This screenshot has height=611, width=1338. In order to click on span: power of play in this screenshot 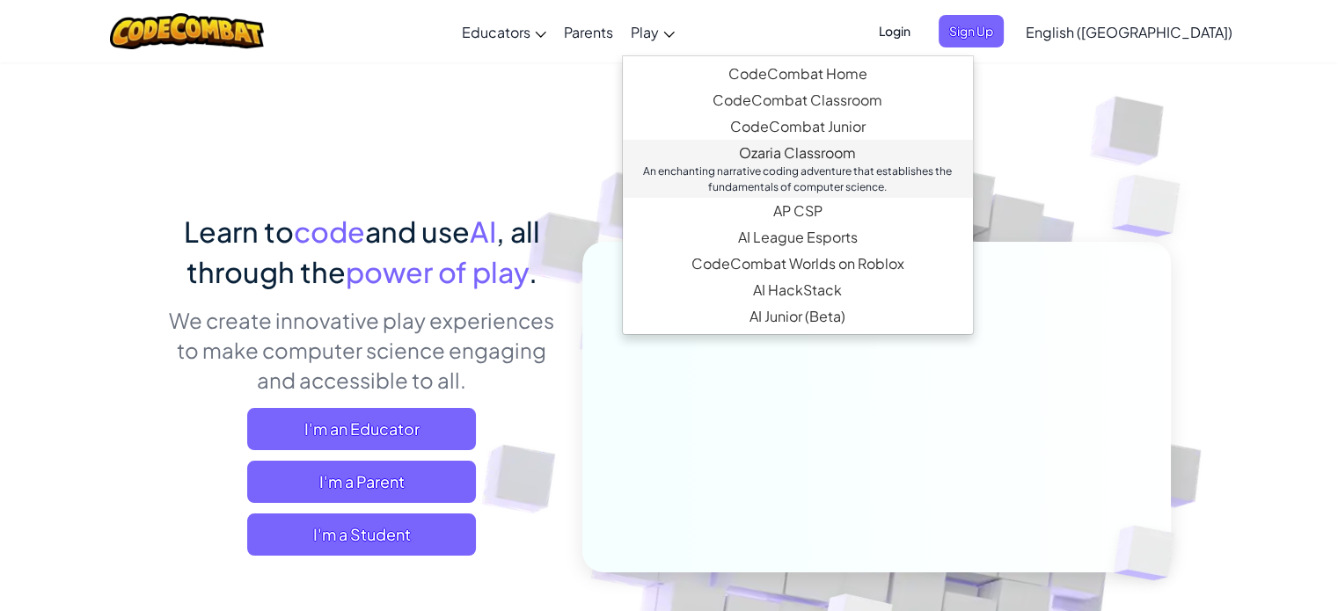, I will do `click(437, 272)`.